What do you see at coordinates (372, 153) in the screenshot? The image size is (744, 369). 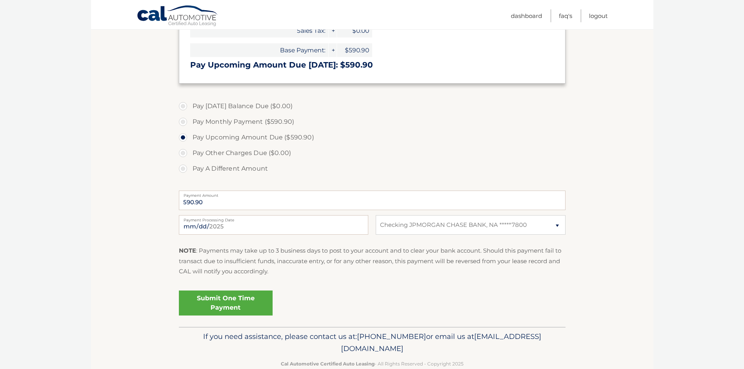 I see `label: Pay Other Charges Due ($0.00)` at bounding box center [372, 153].